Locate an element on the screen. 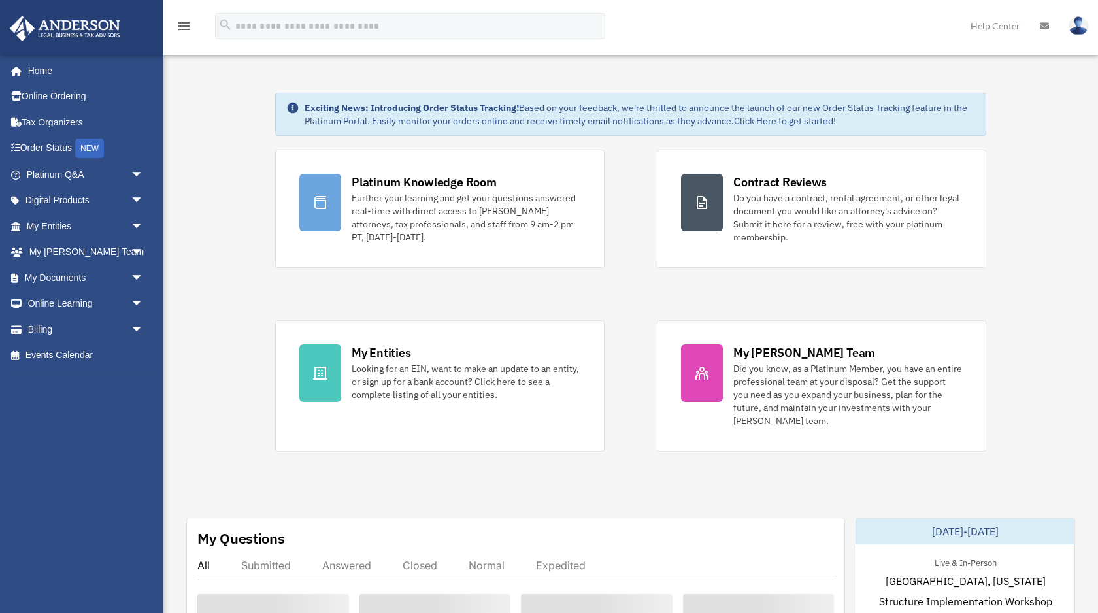 The width and height of the screenshot is (1098, 613). a: Tax Organizers is located at coordinates (86, 122).